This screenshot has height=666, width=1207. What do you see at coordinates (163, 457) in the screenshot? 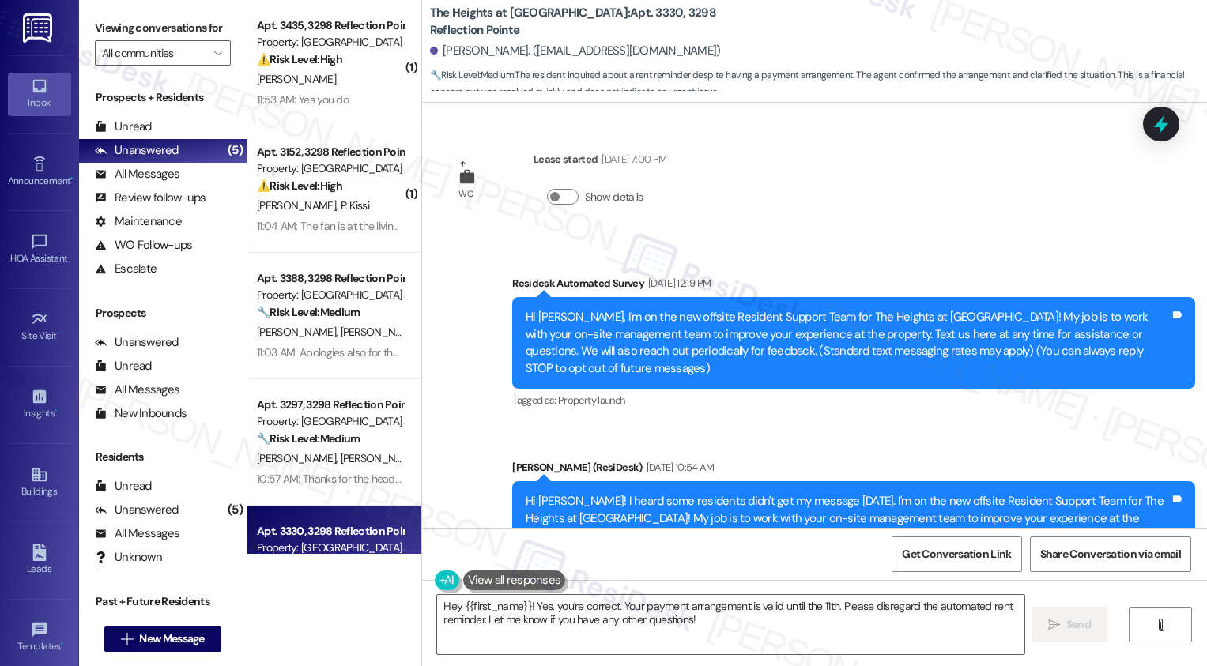
I see `div: Residents` at bounding box center [163, 457].